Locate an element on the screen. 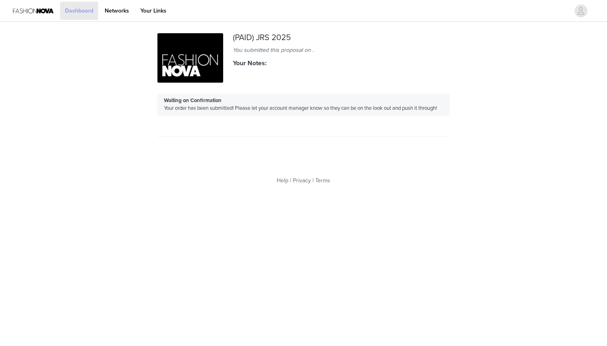 This screenshot has width=607, height=346. img: f5d5073a-11f7-4646-bb63-ab8d6b8e8552.jpg is located at coordinates (190, 58).